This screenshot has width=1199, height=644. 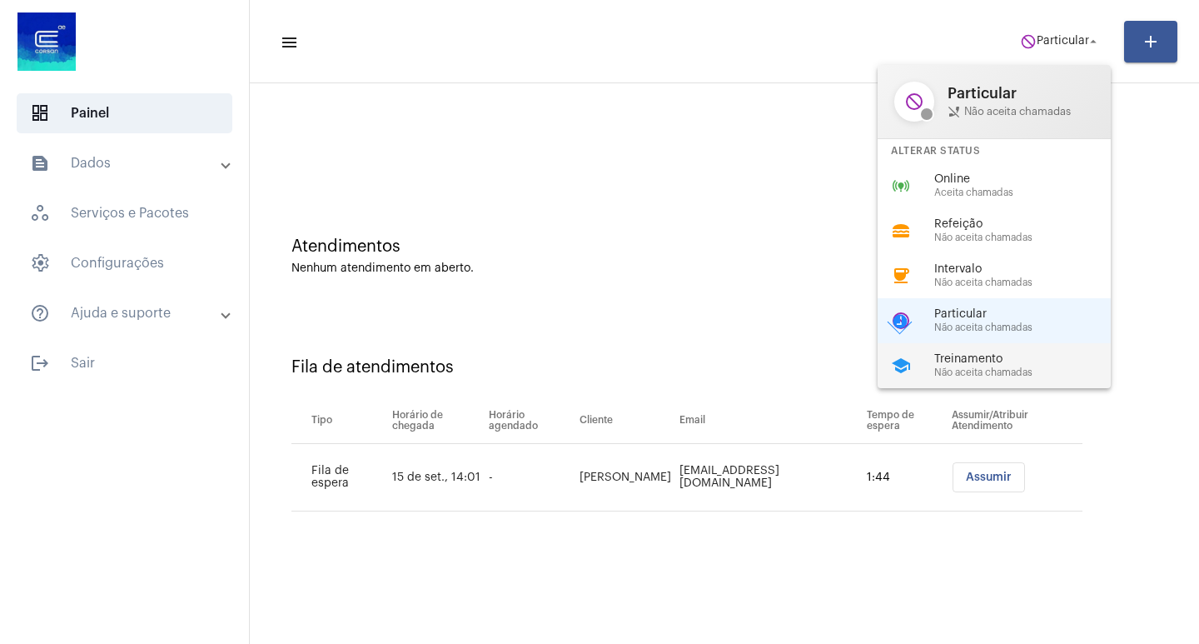 What do you see at coordinates (1029, 224) in the screenshot?
I see `span: Refeição` at bounding box center [1029, 224].